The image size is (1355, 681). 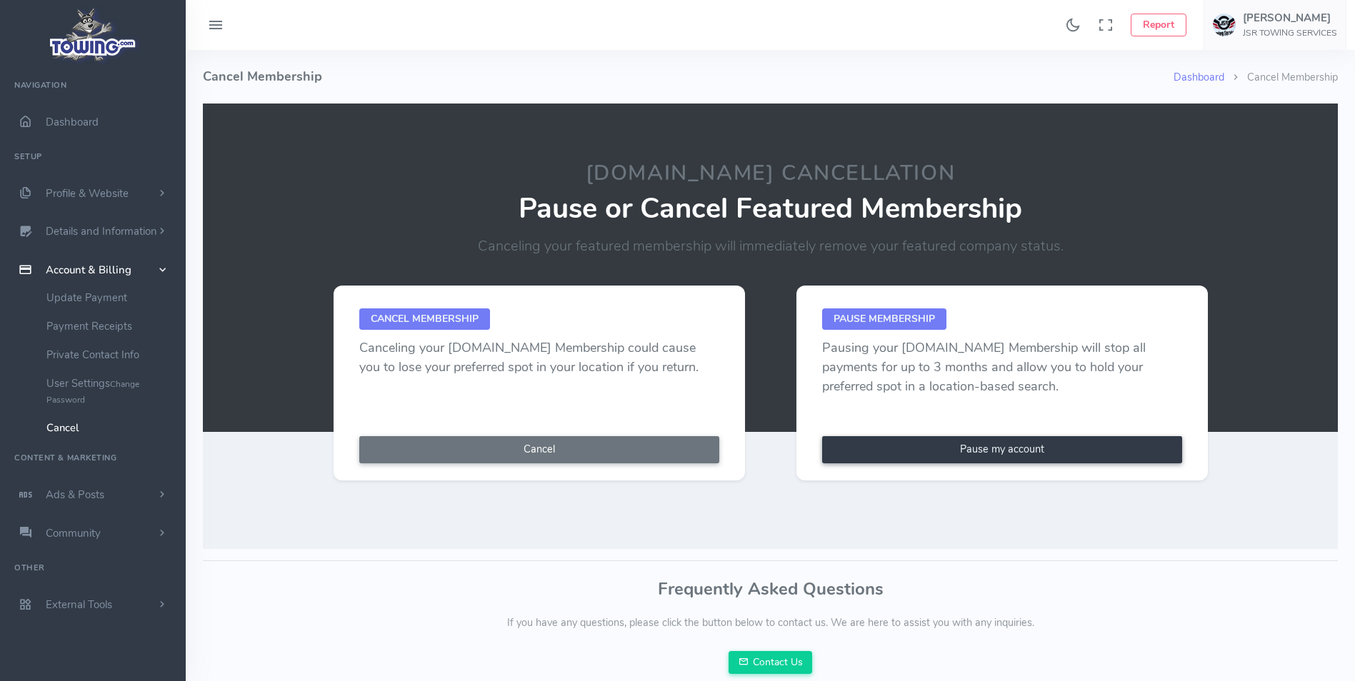 I want to click on span: Cancel Membership, so click(x=424, y=319).